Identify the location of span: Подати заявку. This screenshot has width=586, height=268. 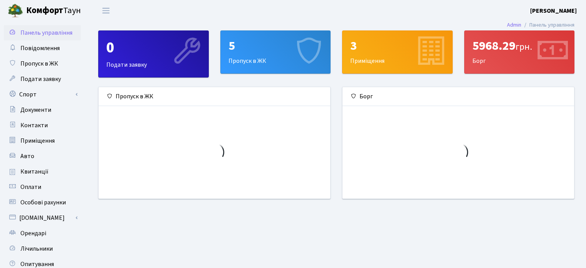
(40, 79).